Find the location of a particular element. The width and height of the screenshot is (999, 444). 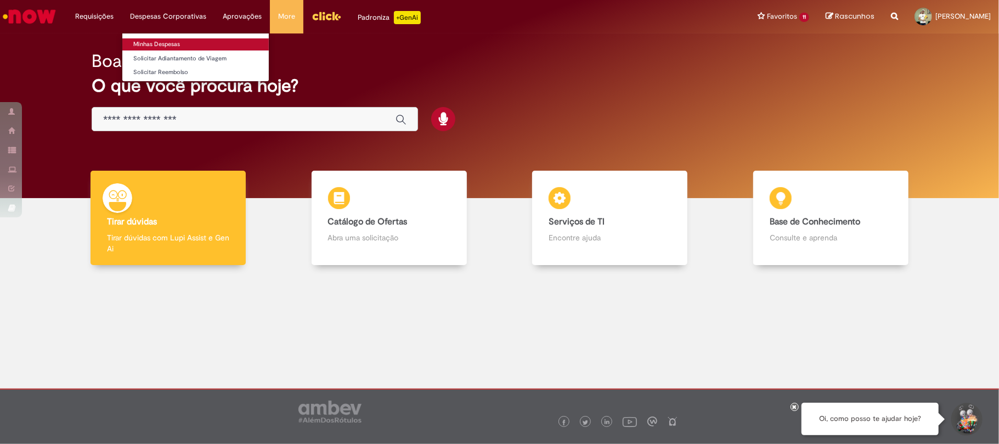

button: Iniciar Conversa de Suporte is located at coordinates (966, 419).